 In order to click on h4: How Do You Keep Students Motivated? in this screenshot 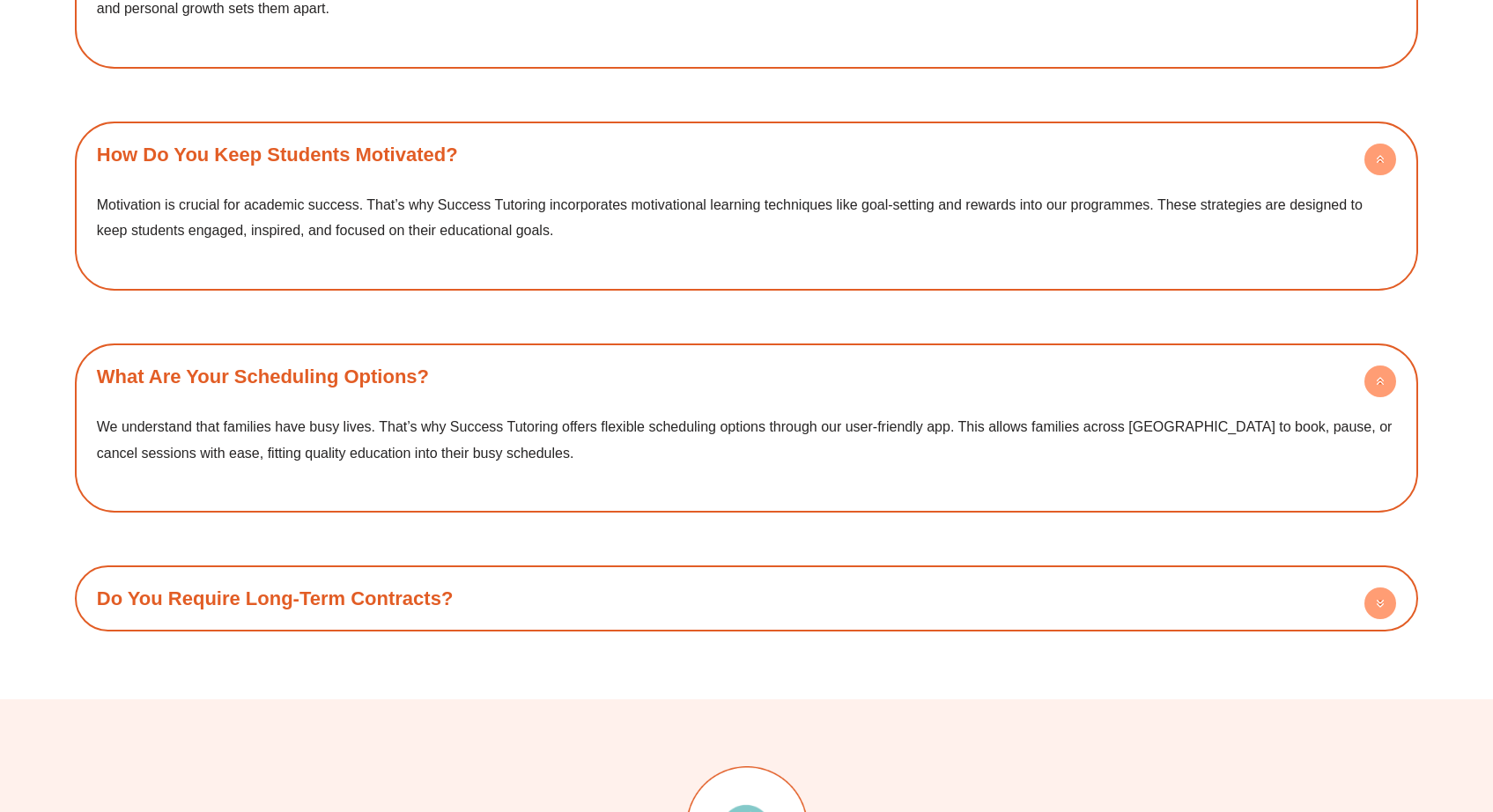, I will do `click(747, 154)`.